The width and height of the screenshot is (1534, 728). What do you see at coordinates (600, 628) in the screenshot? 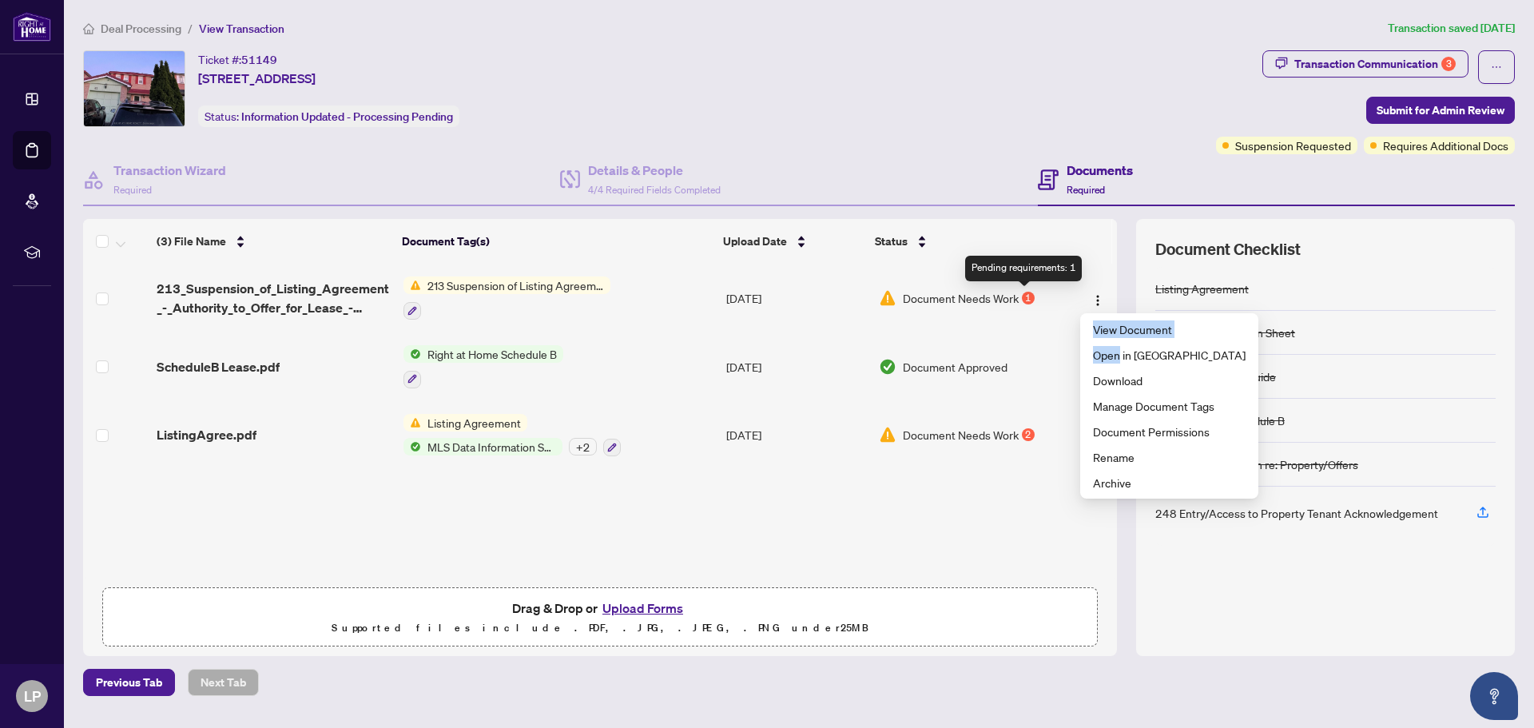
I see `p: Supported files include .PDF, .JPG, .JPEG, .PNG under 25 MB` at bounding box center [600, 628].